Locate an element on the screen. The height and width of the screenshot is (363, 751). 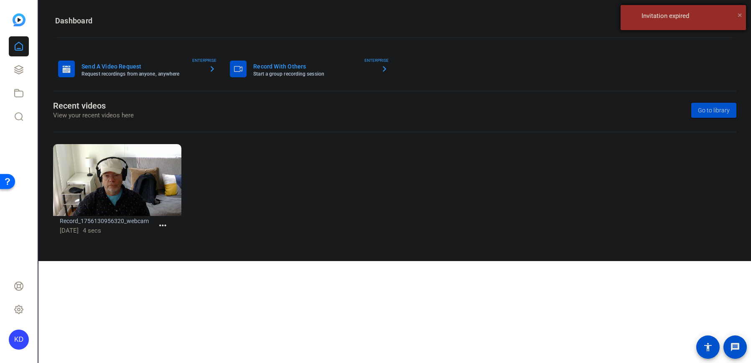
mat-icon: message is located at coordinates (735, 347).